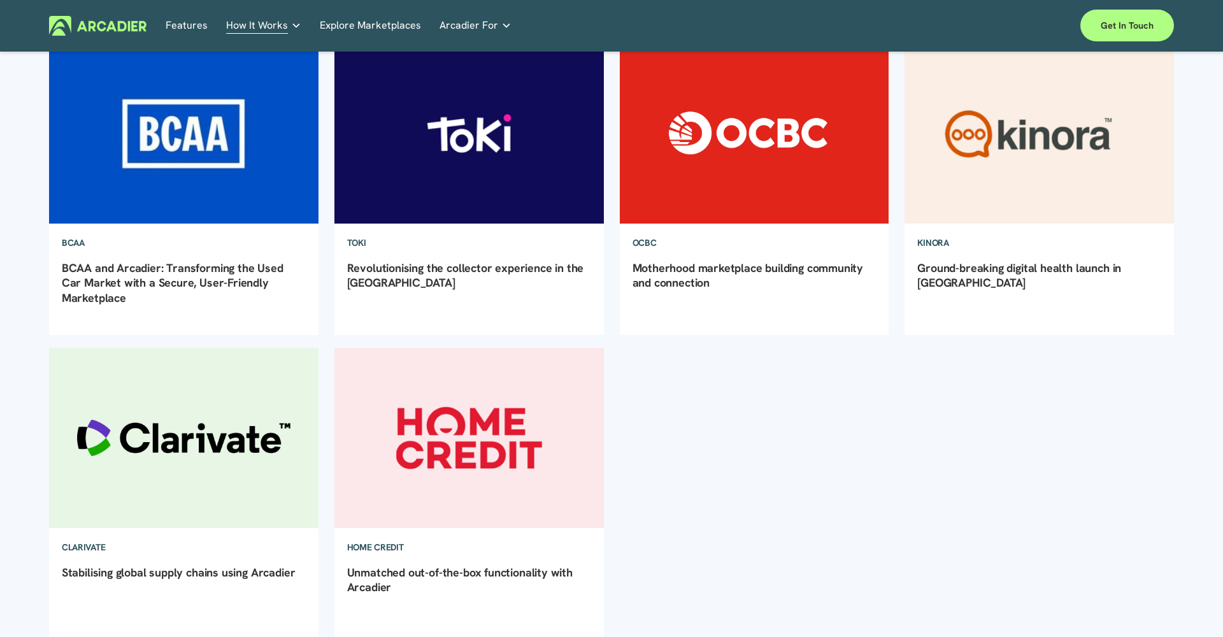  What do you see at coordinates (73, 243) in the screenshot?
I see `a: BCAA` at bounding box center [73, 243].